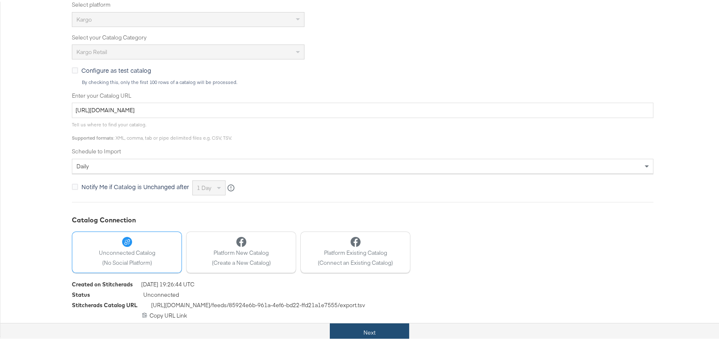 Image resolution: width=719 pixels, height=340 pixels. Describe the element at coordinates (83, 165) in the screenshot. I see `span: daily` at that location.